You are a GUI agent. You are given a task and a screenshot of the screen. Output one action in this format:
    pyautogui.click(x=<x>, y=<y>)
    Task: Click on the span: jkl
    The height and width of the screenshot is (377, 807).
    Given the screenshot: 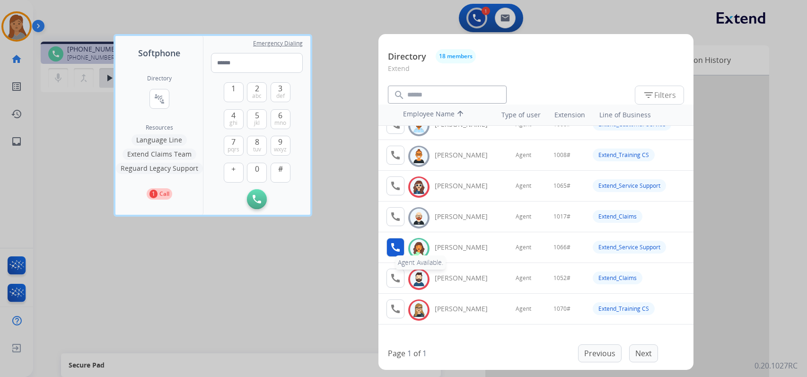 What is the action you would take?
    pyautogui.click(x=257, y=123)
    